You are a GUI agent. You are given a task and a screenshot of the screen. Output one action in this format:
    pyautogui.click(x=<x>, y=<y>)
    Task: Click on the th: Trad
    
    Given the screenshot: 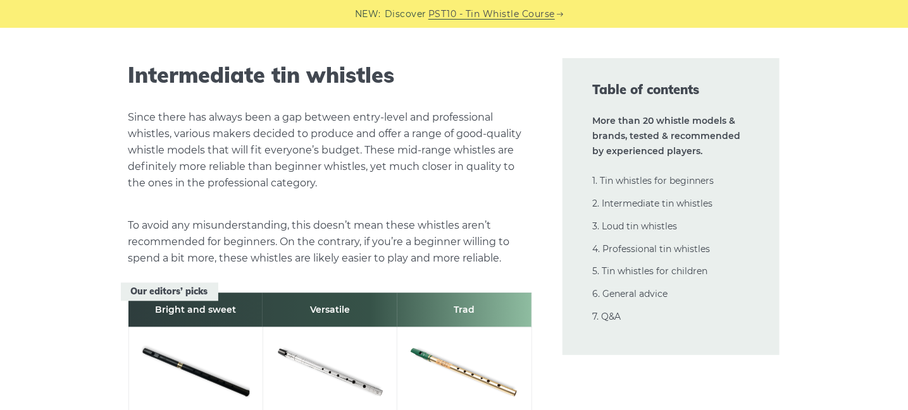 What is the action you would take?
    pyautogui.click(x=464, y=310)
    